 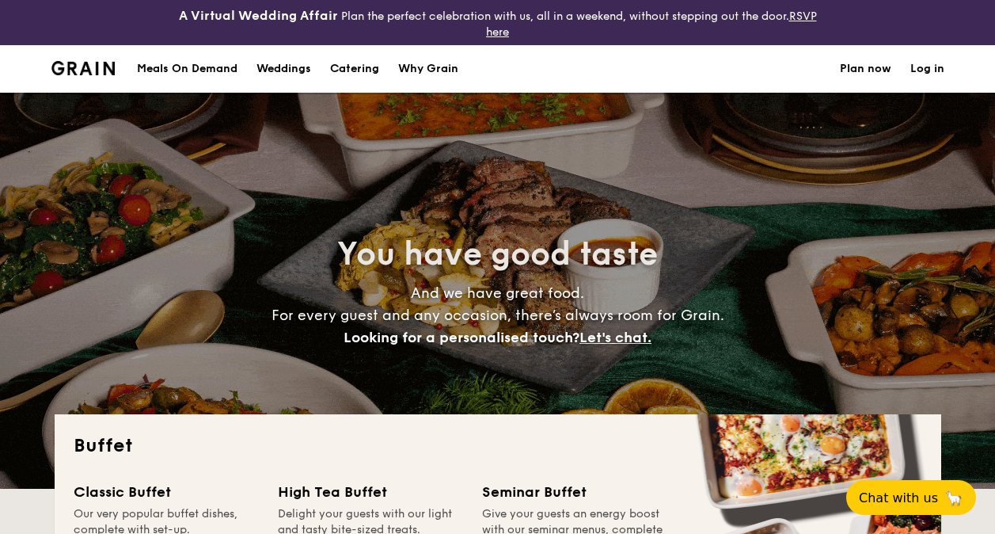 What do you see at coordinates (166, 492) in the screenshot?
I see `div: Classic Buffet` at bounding box center [166, 492].